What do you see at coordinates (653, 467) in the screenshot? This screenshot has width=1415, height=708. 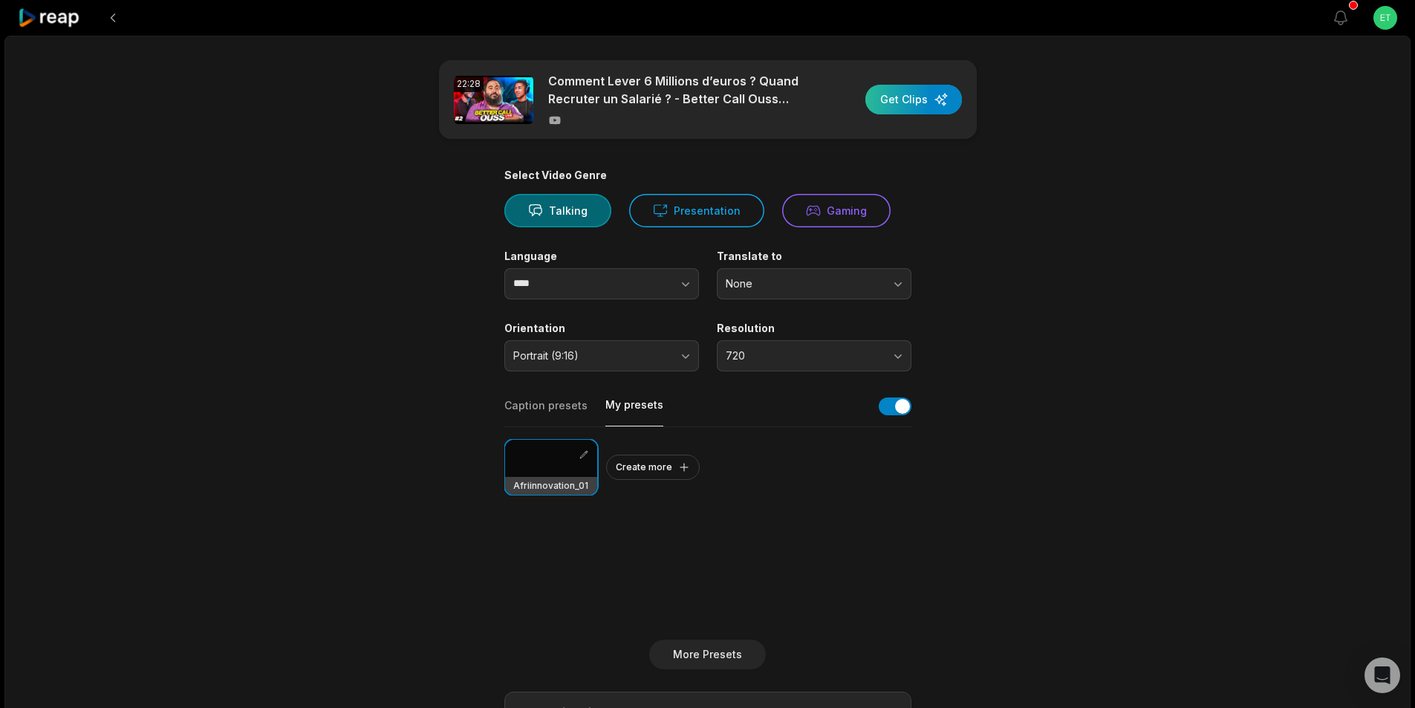 I see `a: Create more` at bounding box center [653, 467].